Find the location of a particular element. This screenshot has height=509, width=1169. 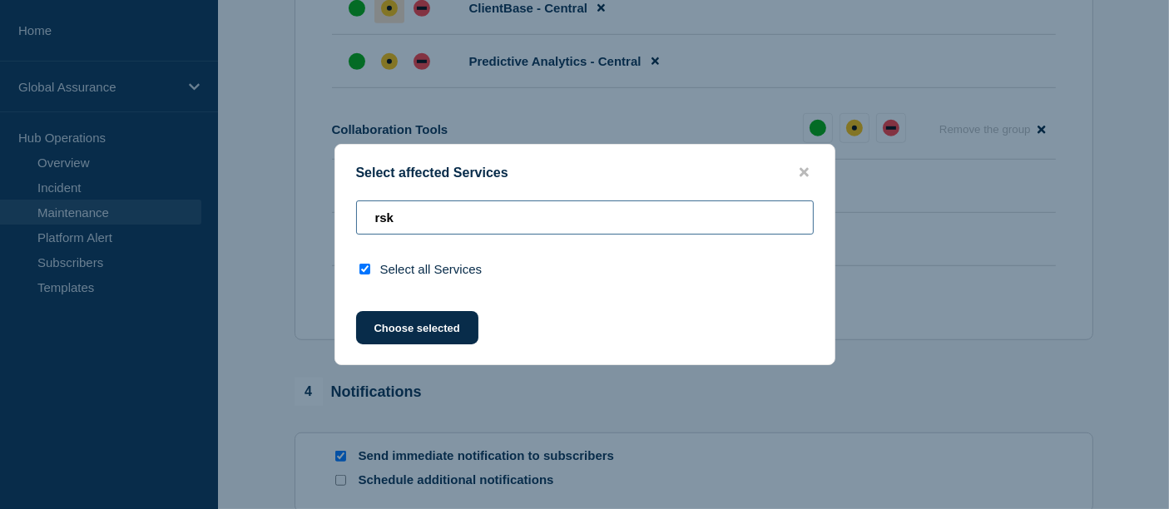

button: Choose selected is located at coordinates (417, 328).